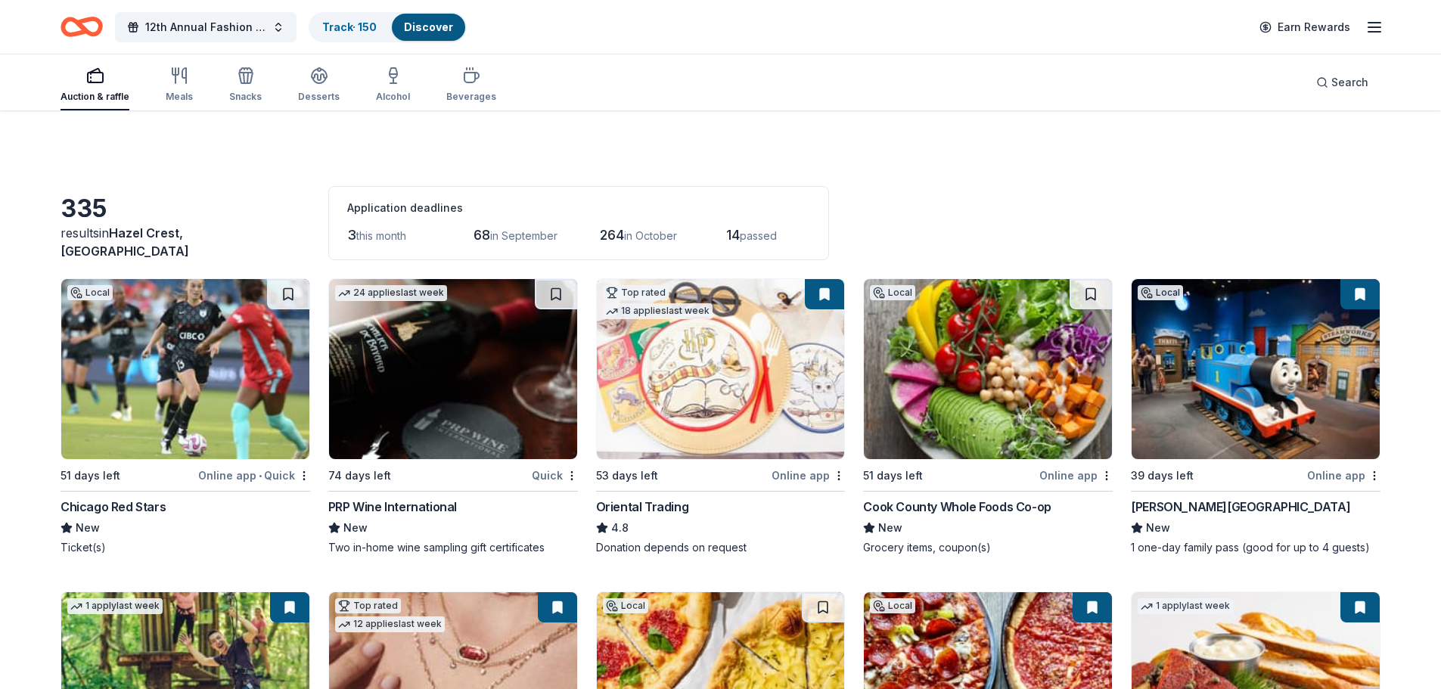  I want to click on a: Image for PRP Wine International24 applieslast week74 days leftQuickPRP Wine InternationalNewTwo ..., so click(453, 417).